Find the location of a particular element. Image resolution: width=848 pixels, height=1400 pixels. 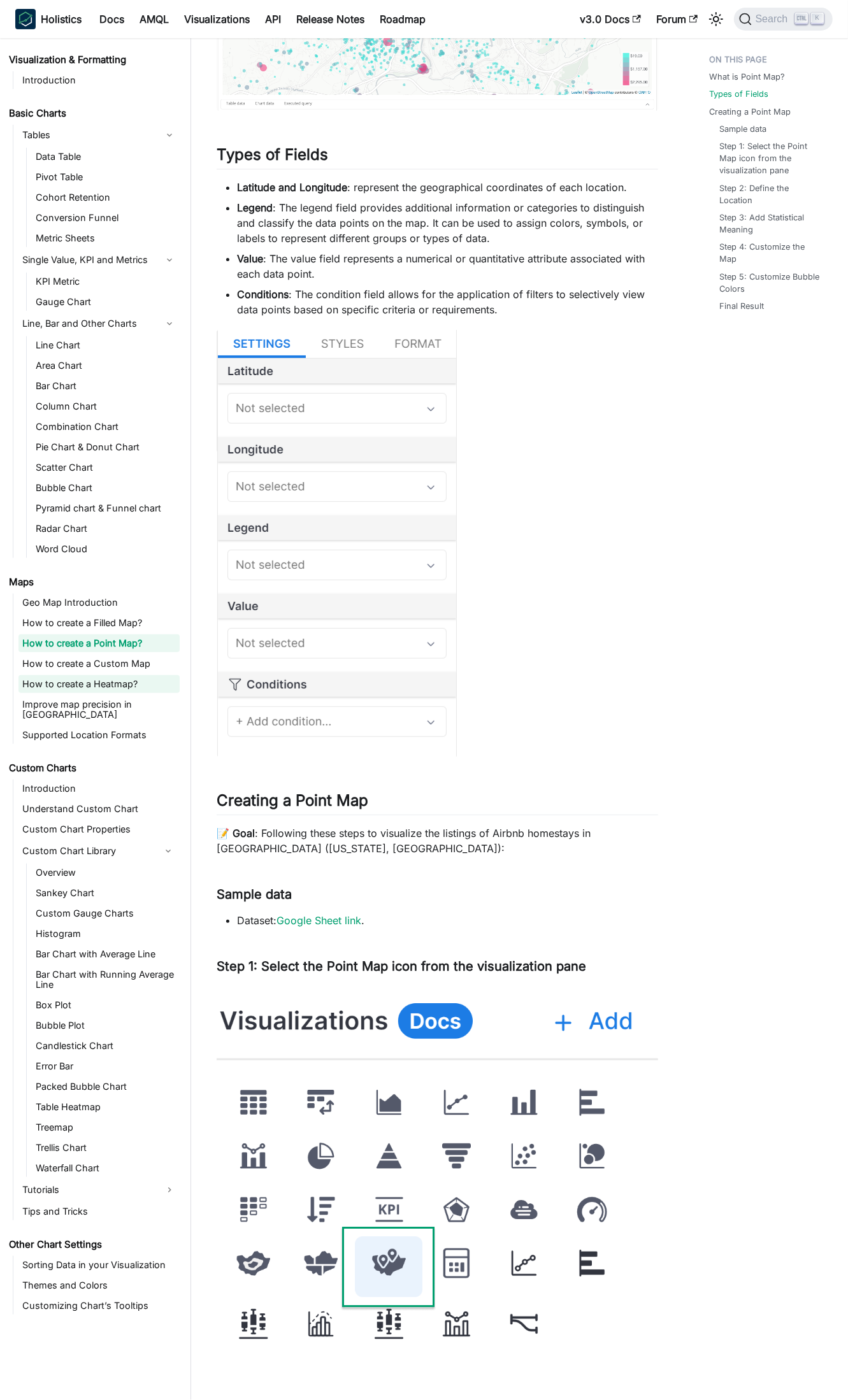

a: Waterfall Chart is located at coordinates (106, 1168).